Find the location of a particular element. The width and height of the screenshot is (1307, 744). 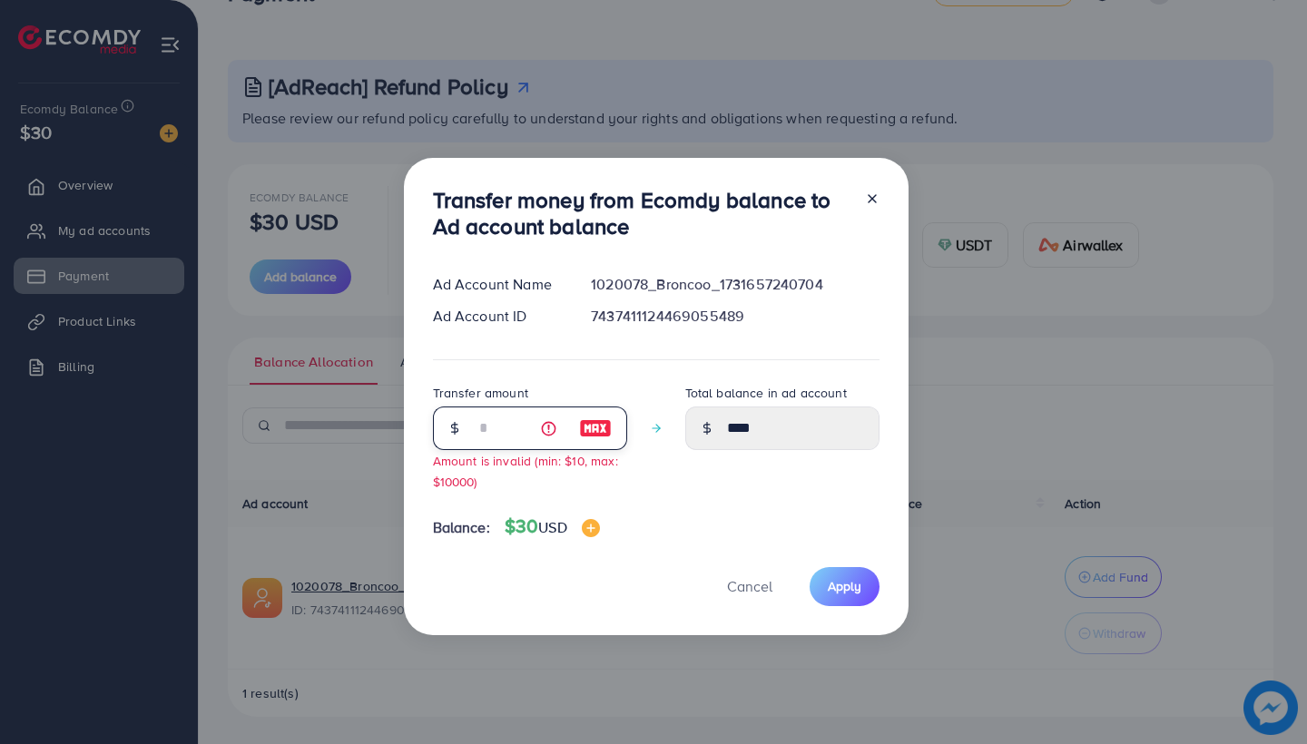

small: Amount is invalid (min: $10, max: $10000) is located at coordinates (526, 471).